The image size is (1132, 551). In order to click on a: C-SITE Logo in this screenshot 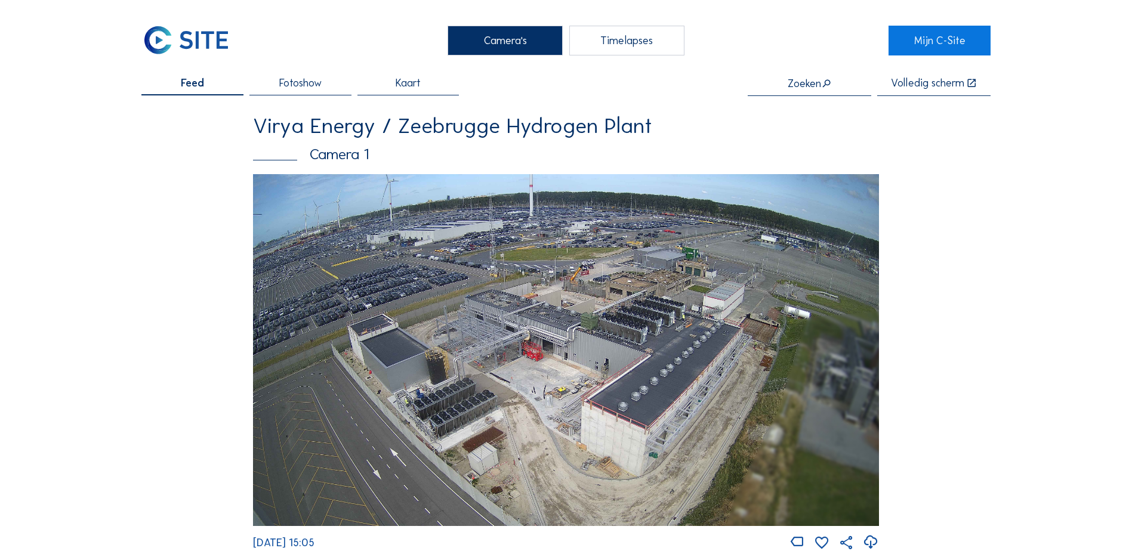, I will do `click(192, 41)`.